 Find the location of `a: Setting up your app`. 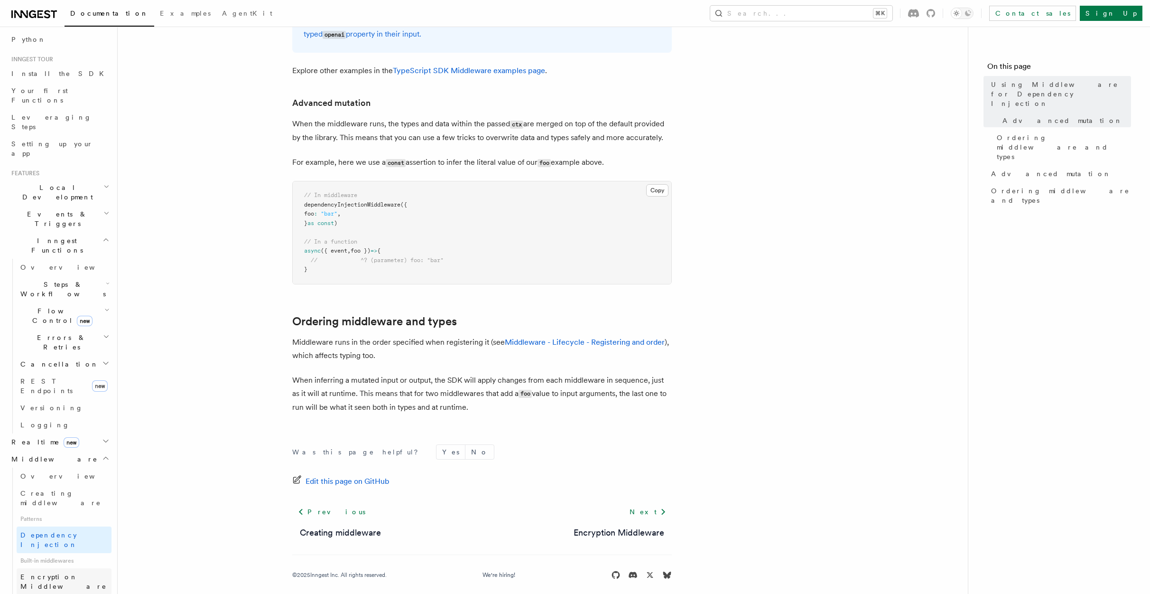

a: Setting up your app is located at coordinates (59, 149).